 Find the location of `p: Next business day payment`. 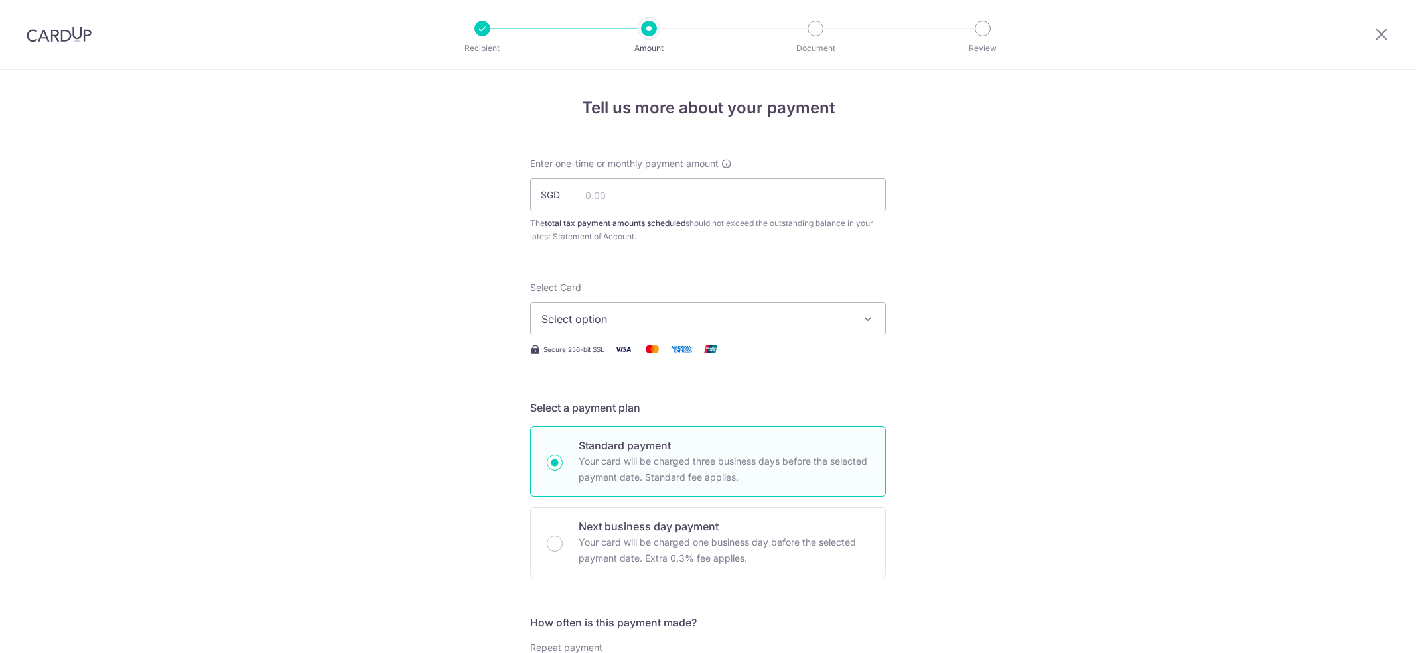

p: Next business day payment is located at coordinates (724, 527).